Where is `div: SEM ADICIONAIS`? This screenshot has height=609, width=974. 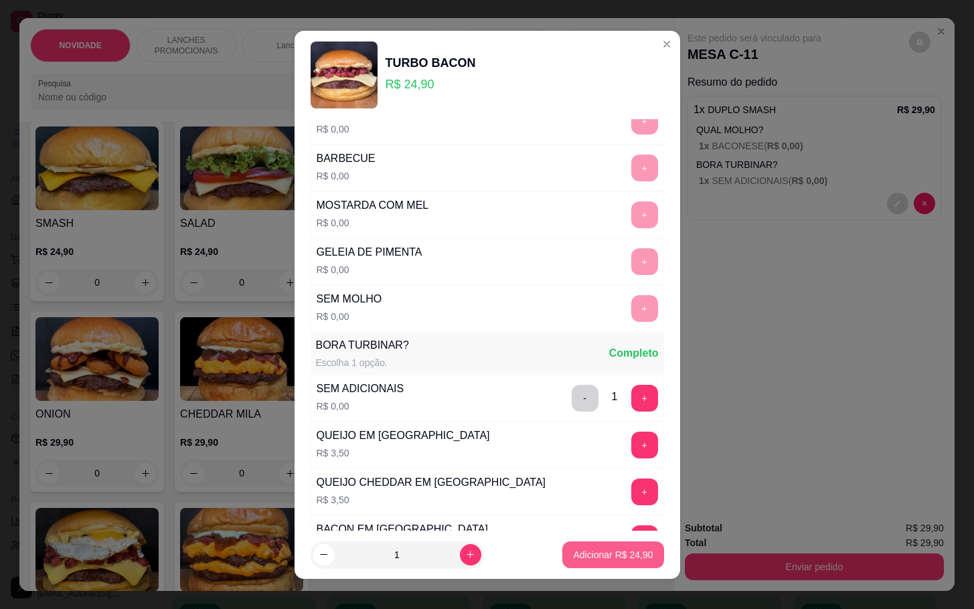 div: SEM ADICIONAIS is located at coordinates (360, 389).